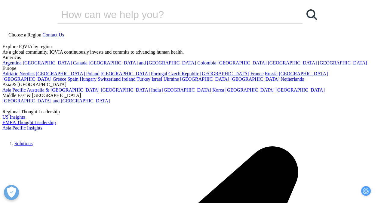 The height and width of the screenshot is (203, 378). What do you see at coordinates (189, 57) in the screenshot?
I see `div: Americas` at bounding box center [189, 57].